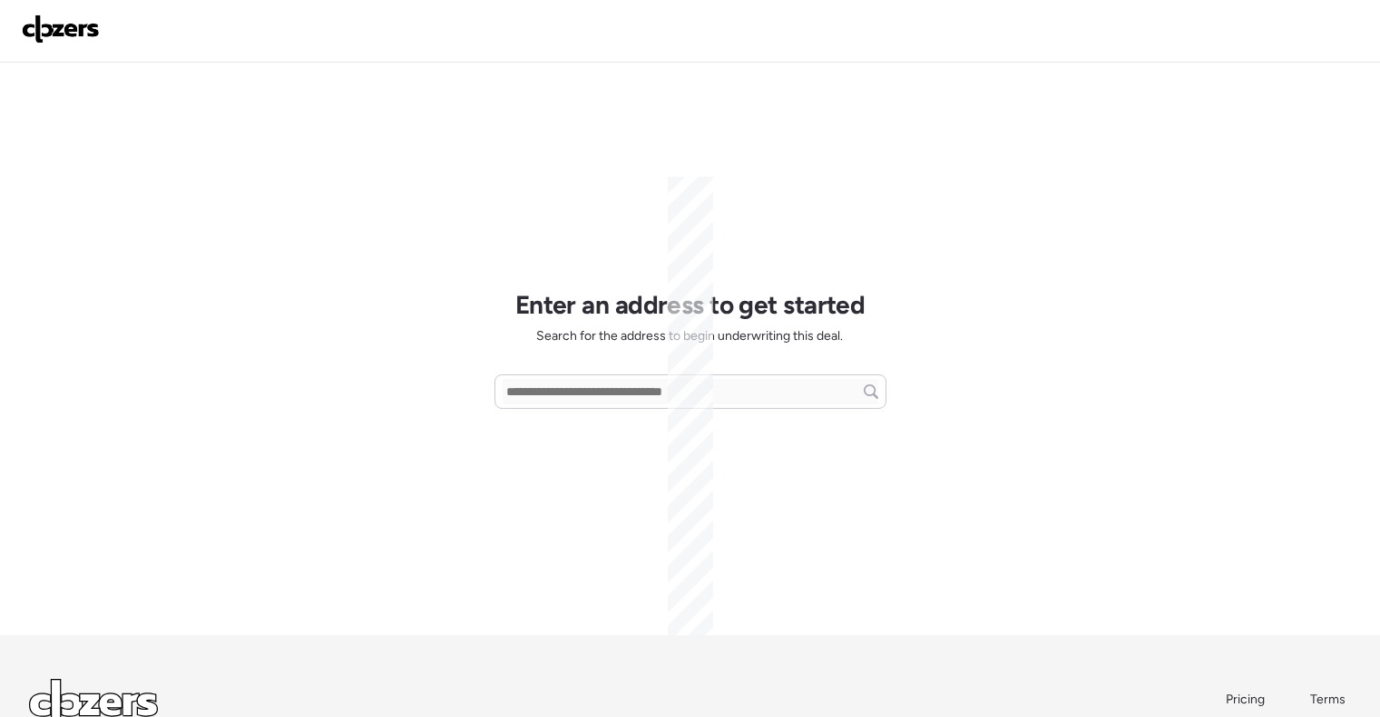 The image size is (1380, 717). What do you see at coordinates (690, 305) in the screenshot?
I see `h1: Enter an address to get started` at bounding box center [690, 305].